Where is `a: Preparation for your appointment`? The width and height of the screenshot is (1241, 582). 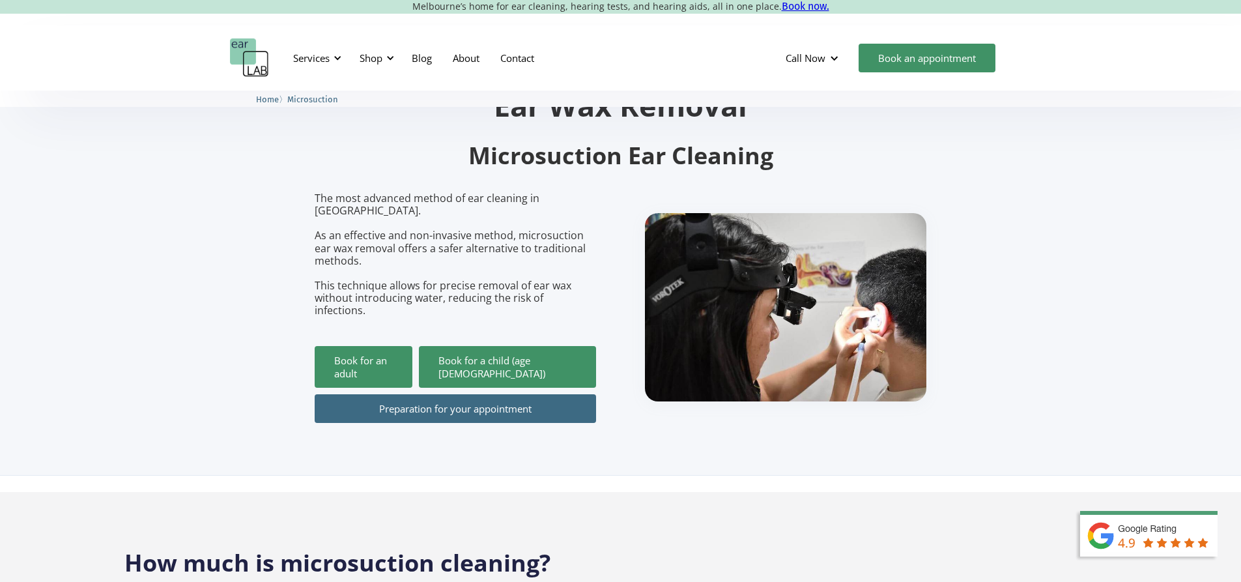
a: Preparation for your appointment is located at coordinates (455, 408).